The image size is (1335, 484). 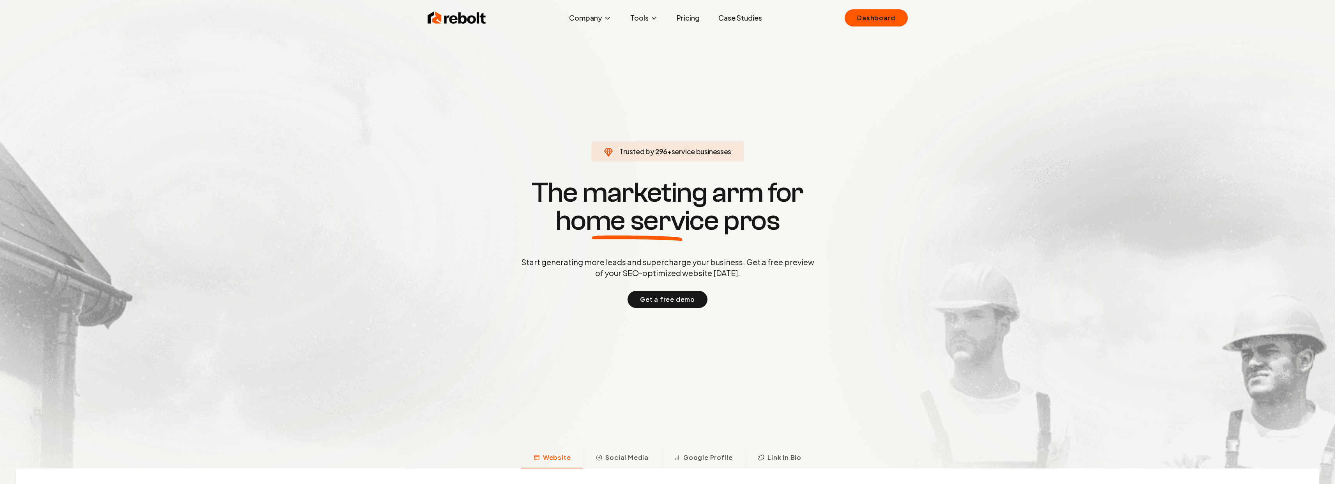 What do you see at coordinates (644, 18) in the screenshot?
I see `button: Tools` at bounding box center [644, 18].